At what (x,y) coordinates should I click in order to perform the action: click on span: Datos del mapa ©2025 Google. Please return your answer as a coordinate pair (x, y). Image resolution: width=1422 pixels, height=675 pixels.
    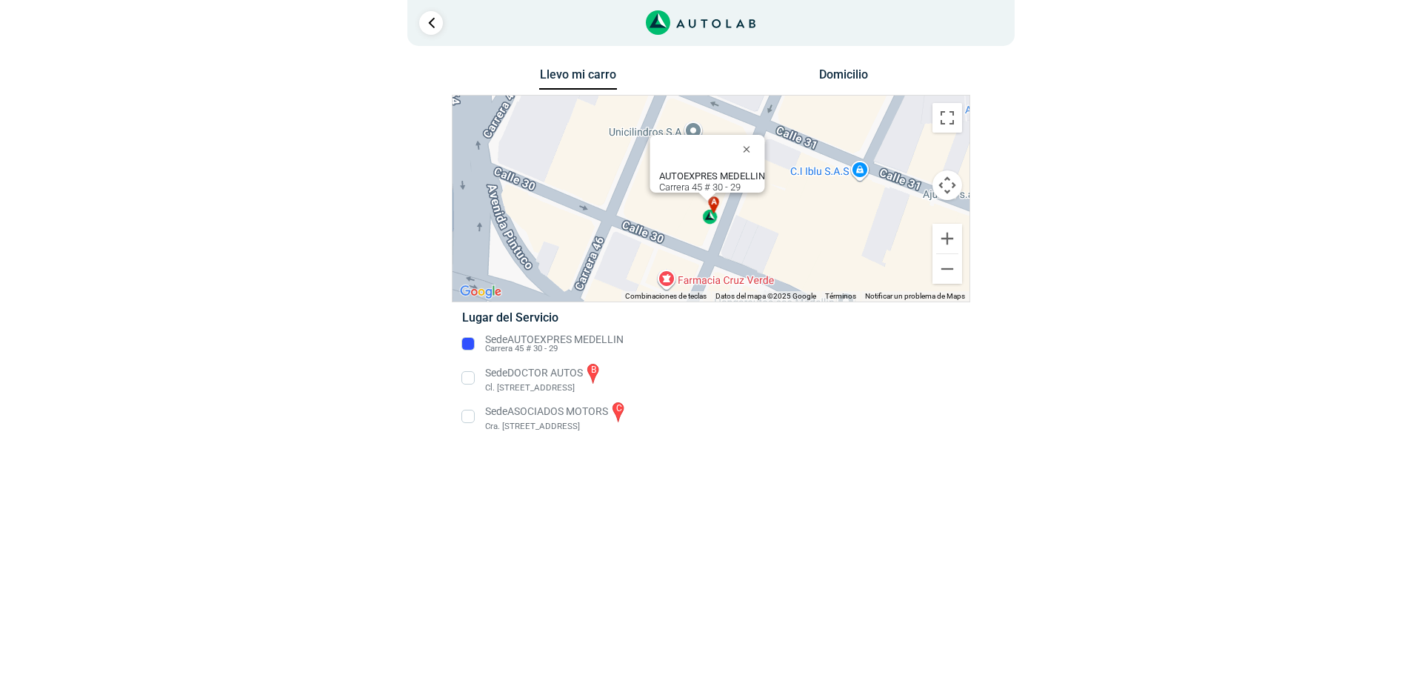
    Looking at the image, I should click on (766, 295).